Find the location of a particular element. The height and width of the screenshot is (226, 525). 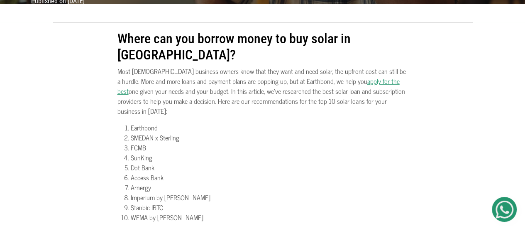

li: SunKing is located at coordinates (270, 157).